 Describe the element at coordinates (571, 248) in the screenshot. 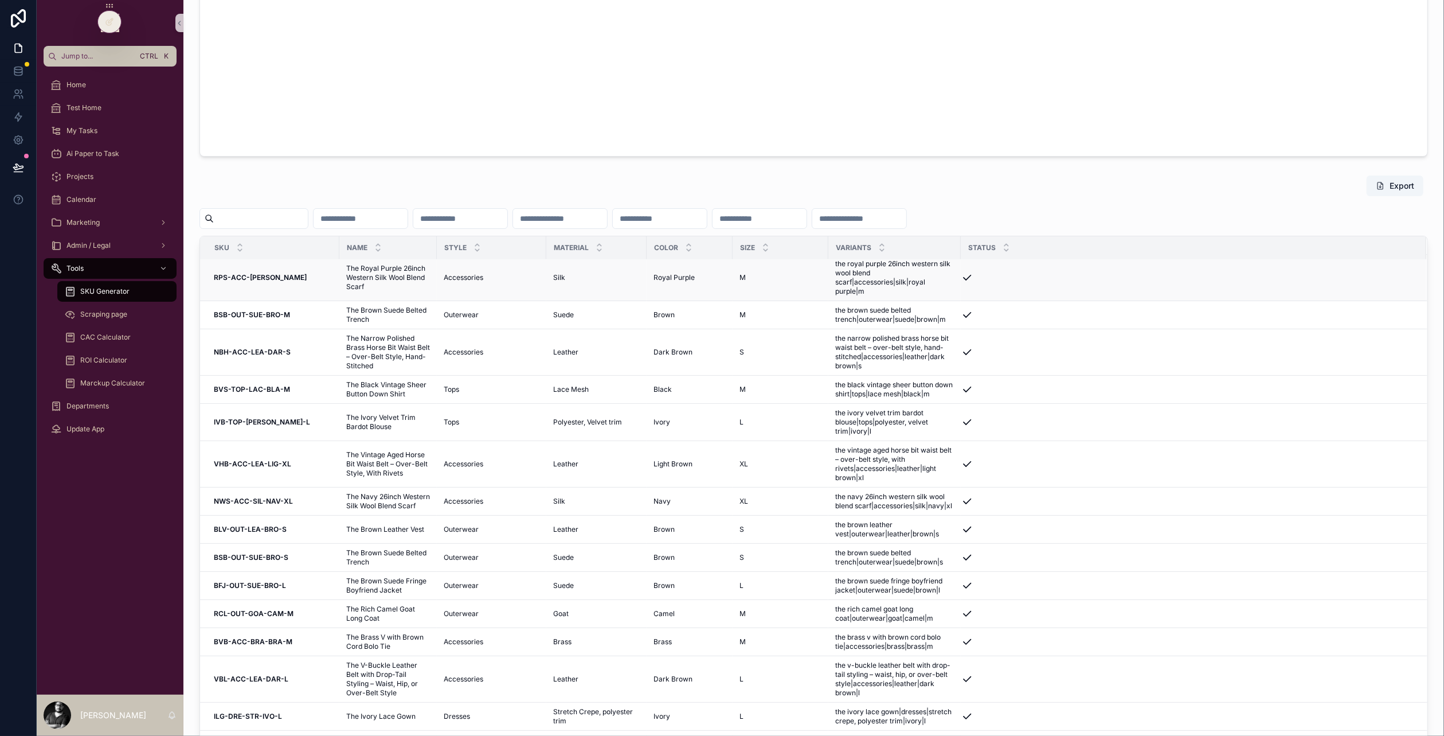

I see `span: Material` at that location.